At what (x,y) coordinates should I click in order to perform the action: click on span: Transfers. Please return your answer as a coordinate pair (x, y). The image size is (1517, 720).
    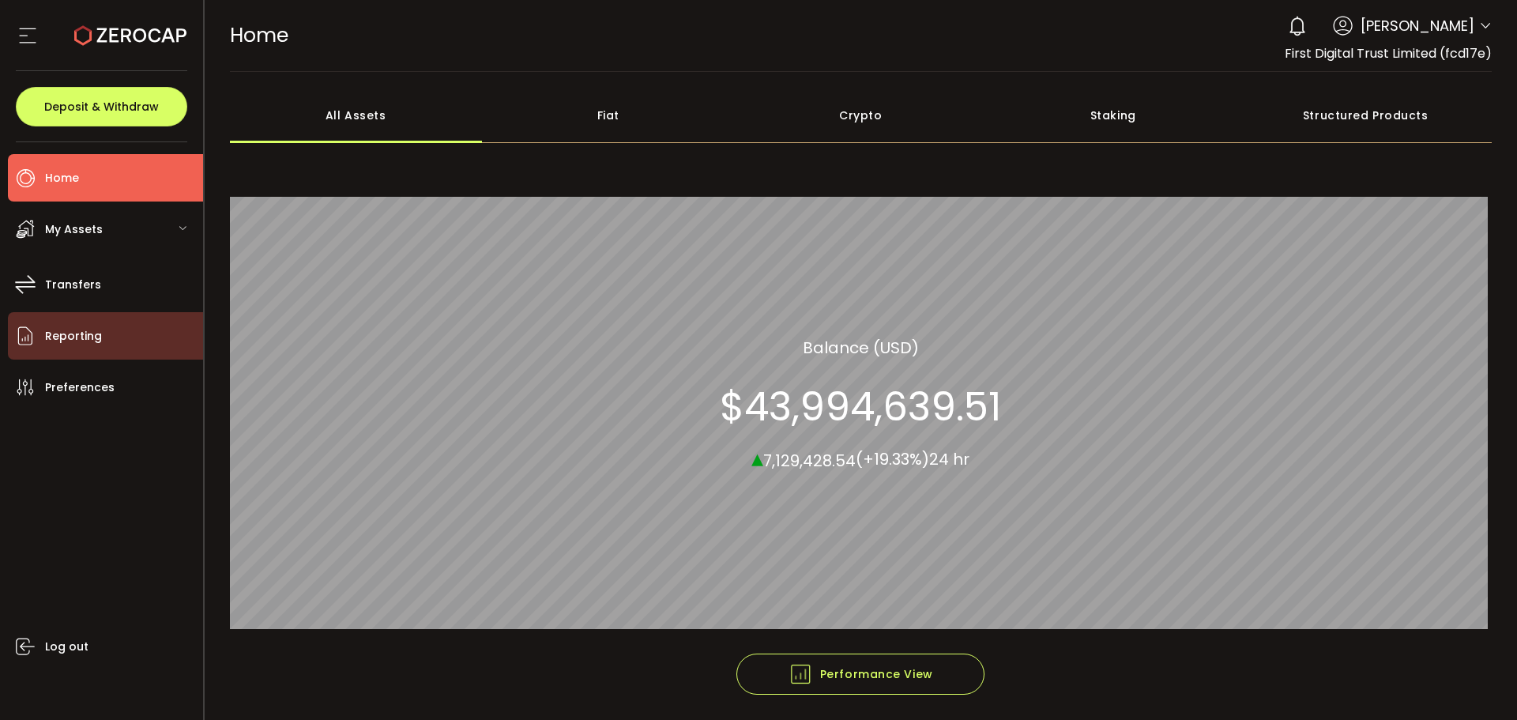
    Looking at the image, I should click on (73, 285).